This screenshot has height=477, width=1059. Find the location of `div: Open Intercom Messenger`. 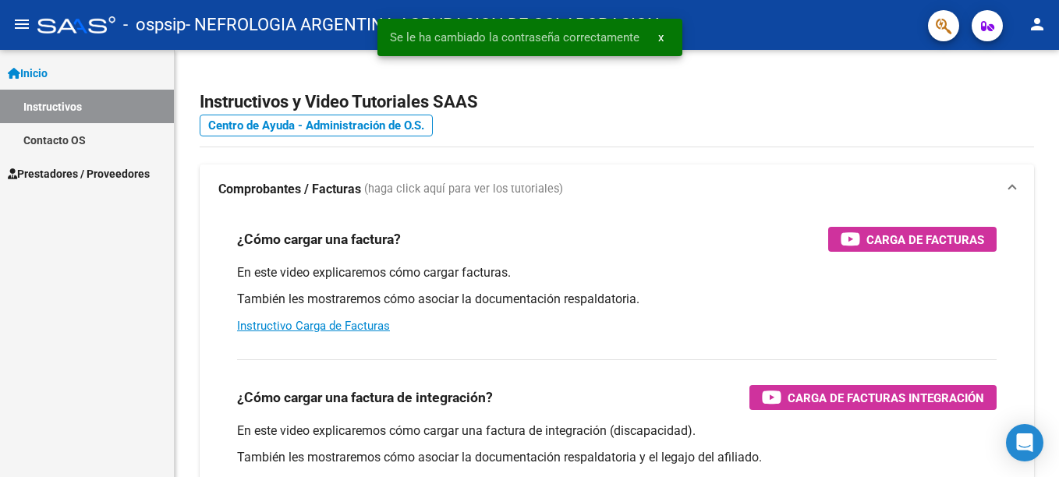

div: Open Intercom Messenger is located at coordinates (1025, 443).